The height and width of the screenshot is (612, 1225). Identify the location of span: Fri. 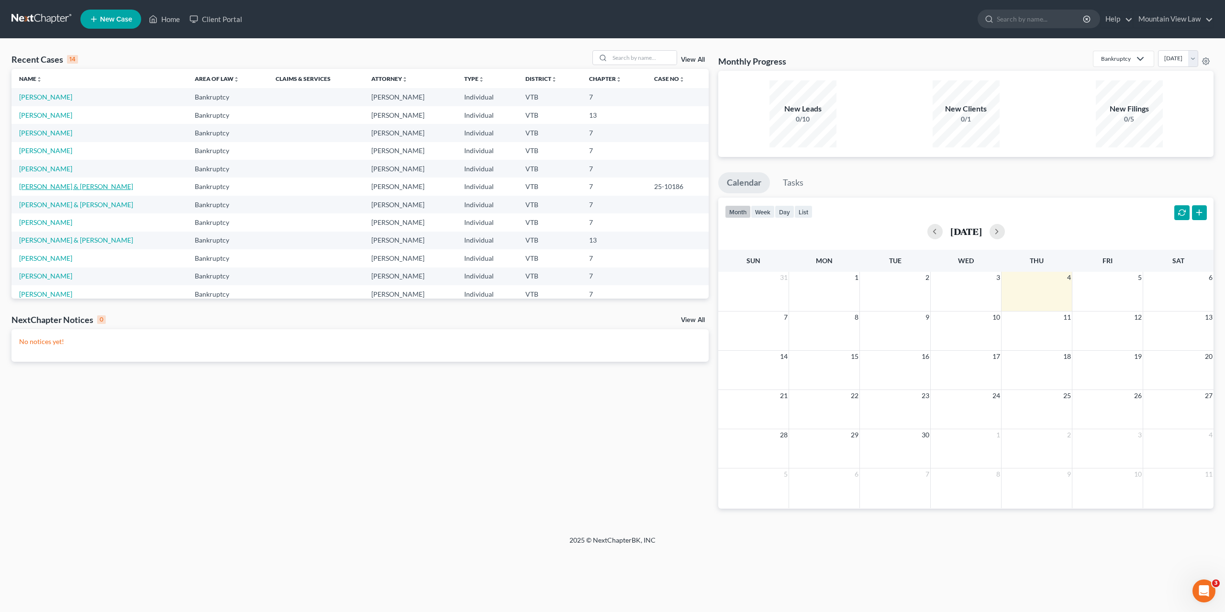
(1107, 260).